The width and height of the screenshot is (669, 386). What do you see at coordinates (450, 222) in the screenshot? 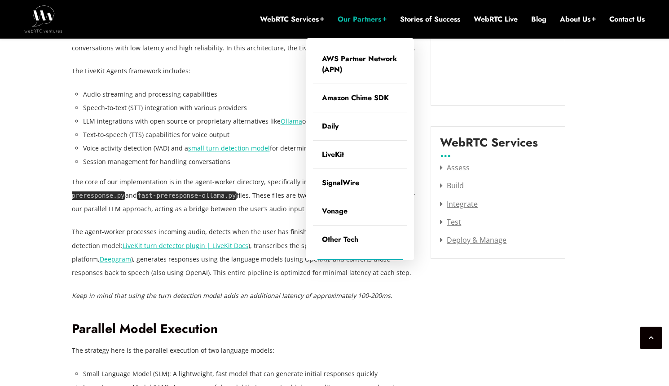
I see `a: Test` at bounding box center [450, 222].